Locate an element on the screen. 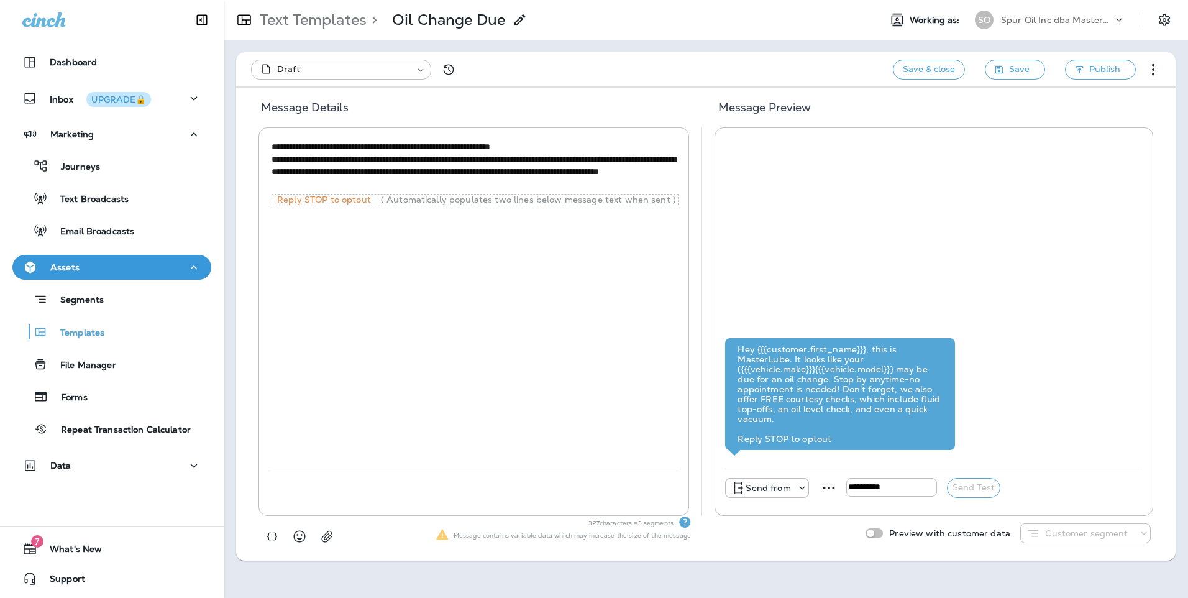  span: What's New is located at coordinates (70, 551).